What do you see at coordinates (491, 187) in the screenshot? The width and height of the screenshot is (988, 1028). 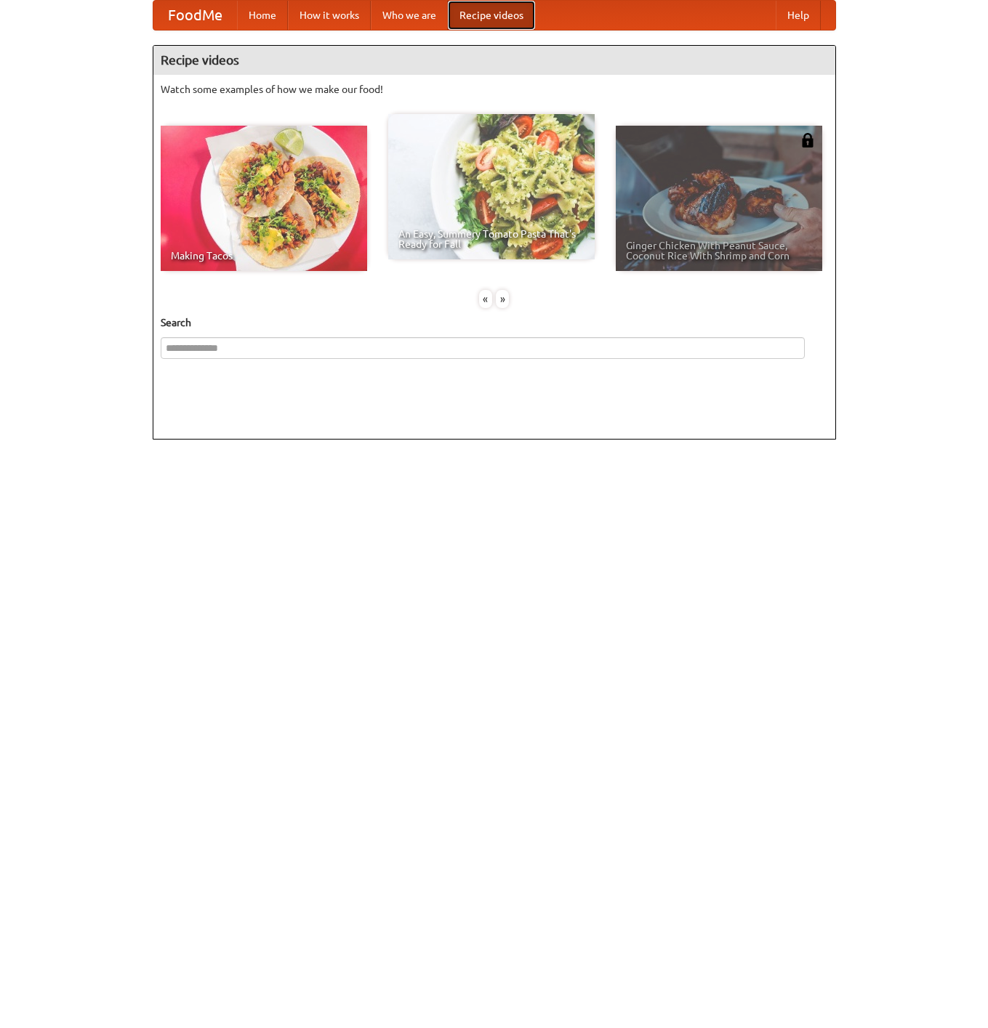 I see `a: An Easy, Summery Tomato Pasta That's Ready for Fall` at bounding box center [491, 187].